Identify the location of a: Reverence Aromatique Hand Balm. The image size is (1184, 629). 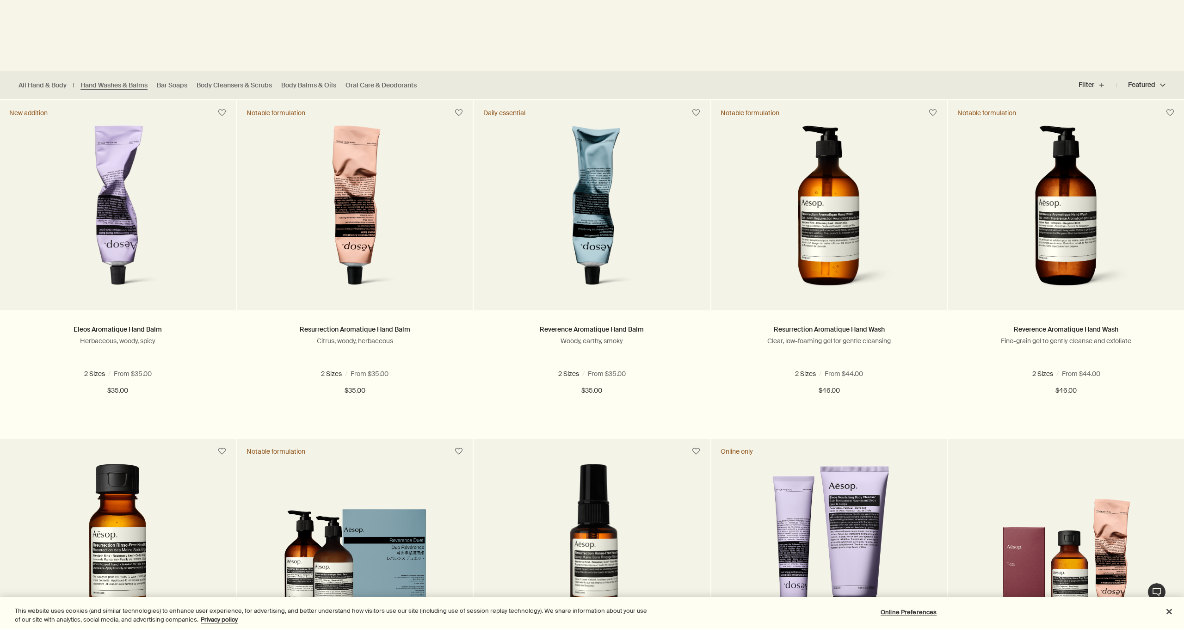
(591, 329).